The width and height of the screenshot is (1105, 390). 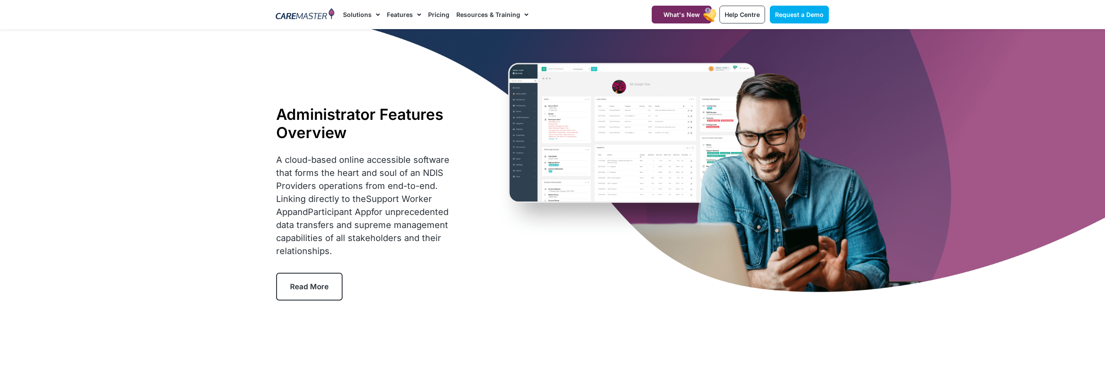 I want to click on img: CareMaster Logo, so click(x=305, y=15).